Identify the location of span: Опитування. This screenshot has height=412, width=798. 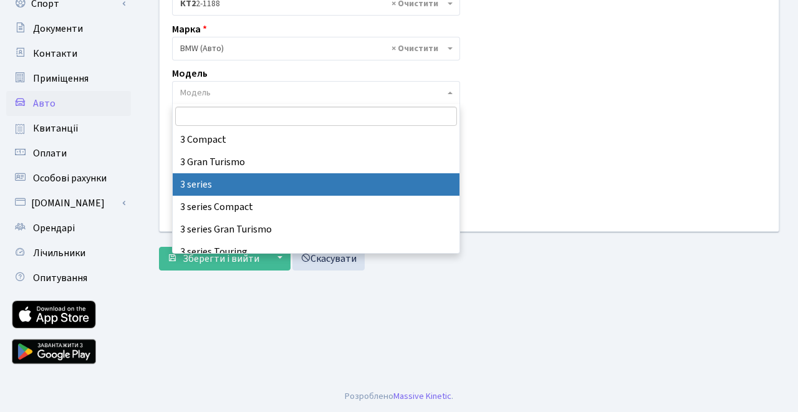
(60, 278).